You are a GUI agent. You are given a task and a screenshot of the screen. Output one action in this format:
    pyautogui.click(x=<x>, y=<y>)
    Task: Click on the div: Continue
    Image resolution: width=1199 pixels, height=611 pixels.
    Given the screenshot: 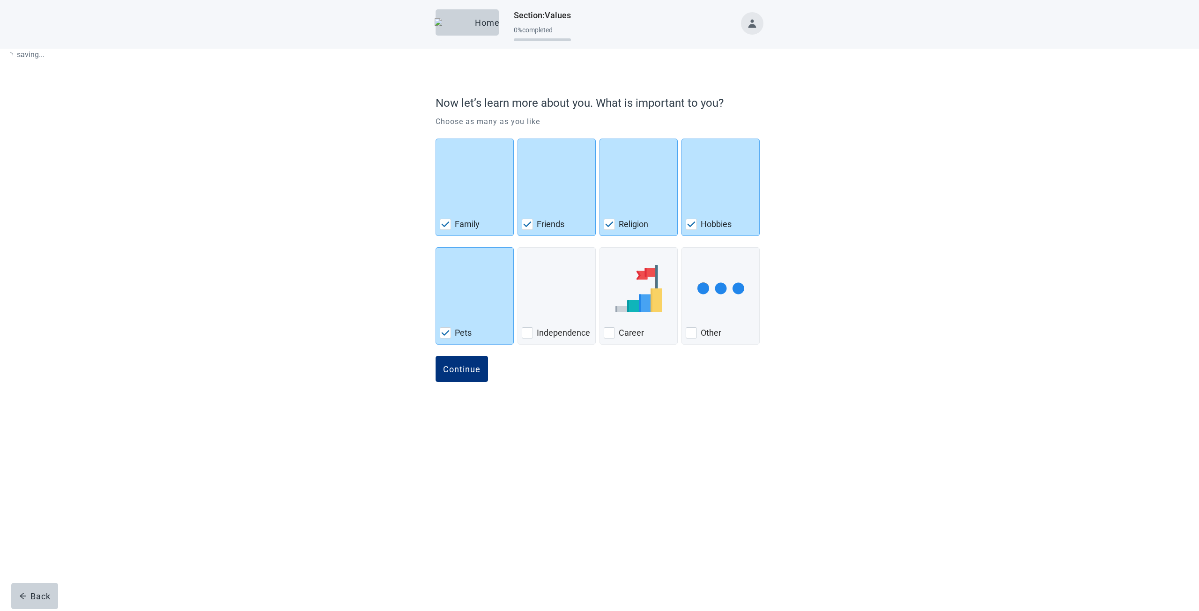 What is the action you would take?
    pyautogui.click(x=462, y=369)
    